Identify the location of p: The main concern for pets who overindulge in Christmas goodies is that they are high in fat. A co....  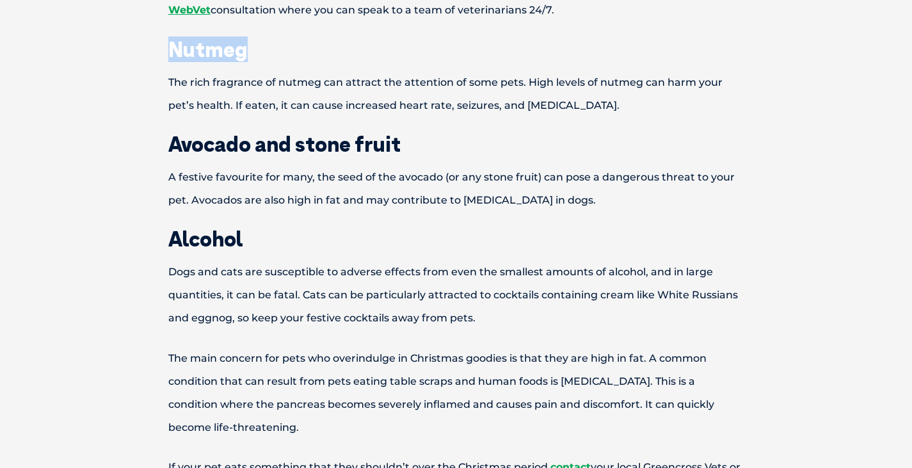
(456, 393).